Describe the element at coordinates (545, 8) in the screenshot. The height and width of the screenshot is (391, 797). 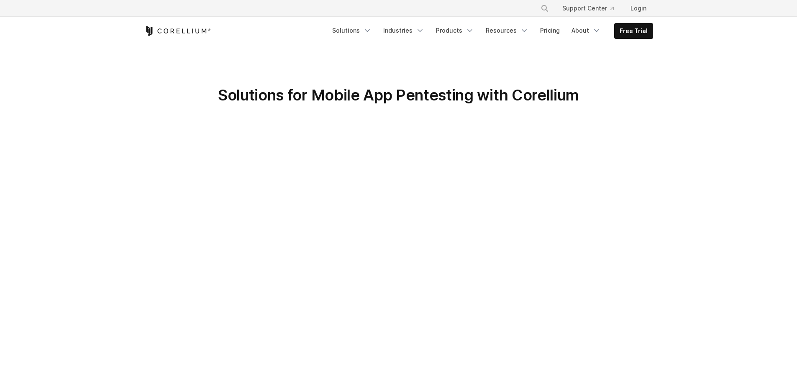
I see `button: Search` at that location.